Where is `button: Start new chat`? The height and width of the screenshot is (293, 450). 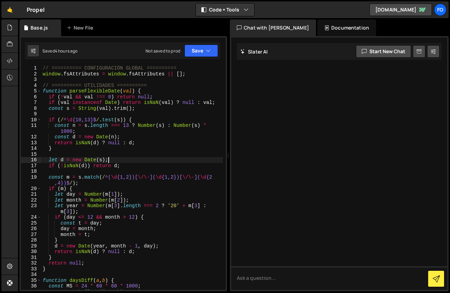 button: Start new chat is located at coordinates (383, 51).